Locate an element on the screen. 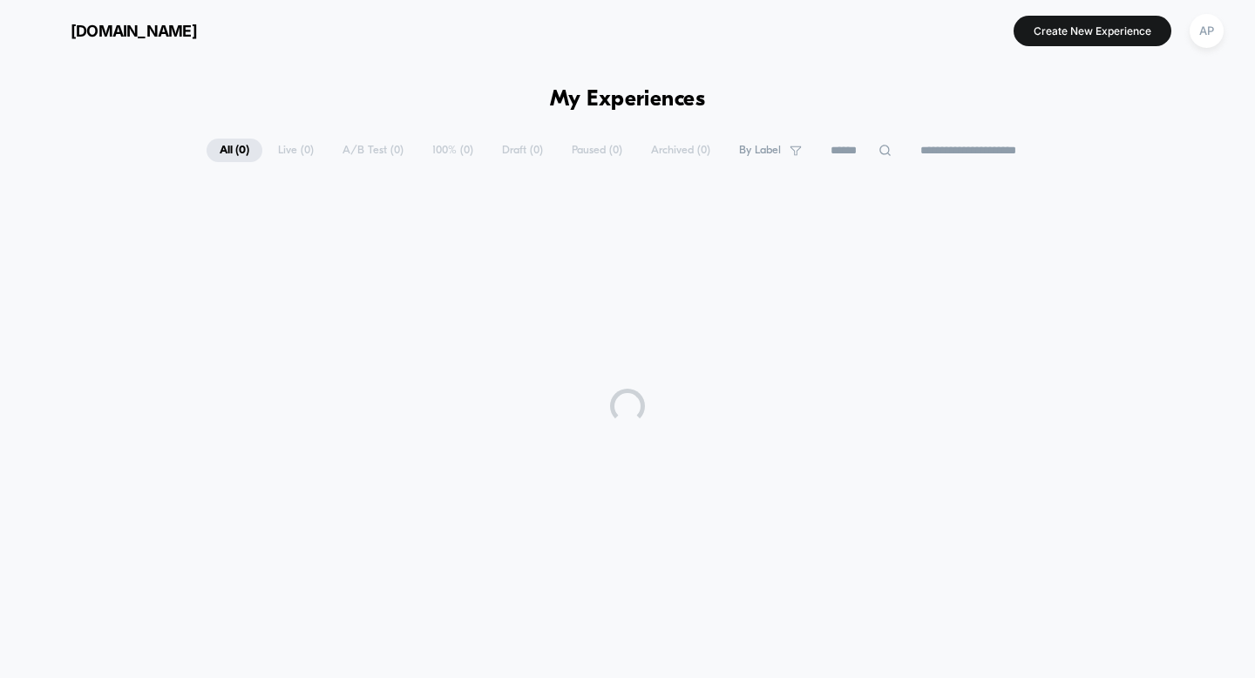 Image resolution: width=1255 pixels, height=678 pixels. span: All ( 0 ) is located at coordinates (234, 150).